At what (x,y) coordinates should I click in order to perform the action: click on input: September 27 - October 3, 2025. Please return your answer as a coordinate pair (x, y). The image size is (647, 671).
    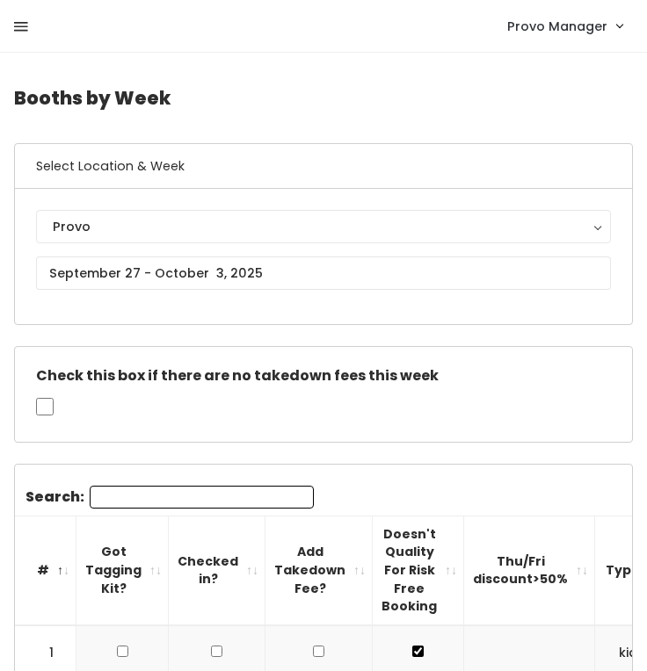
    Looking at the image, I should click on (323, 273).